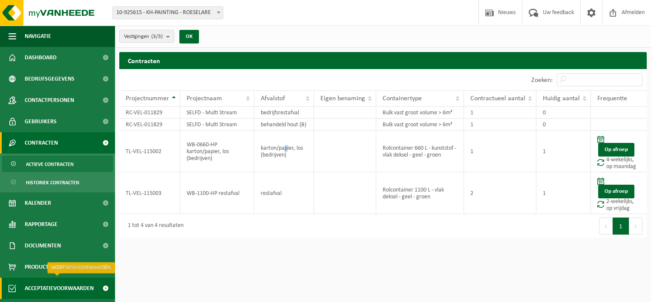  Describe the element at coordinates (497, 98) in the screenshot. I see `span: Contractueel aantal` at that location.